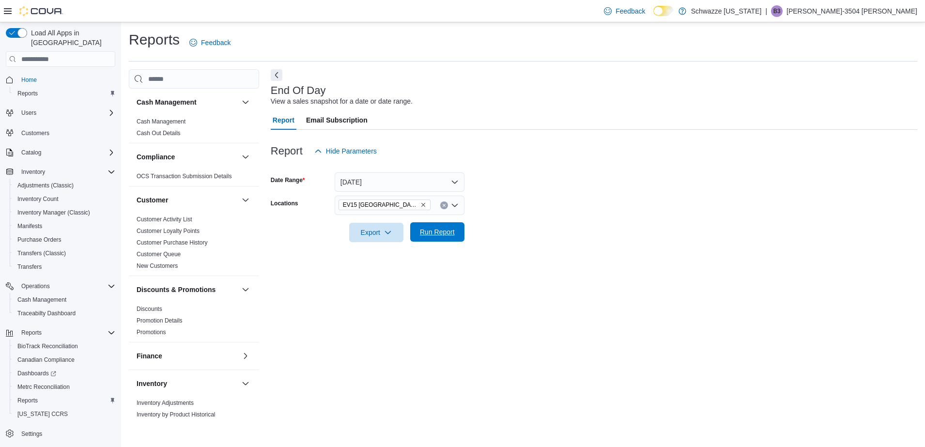  What do you see at coordinates (37, 373) in the screenshot?
I see `span: Dashboards` at bounding box center [37, 373].